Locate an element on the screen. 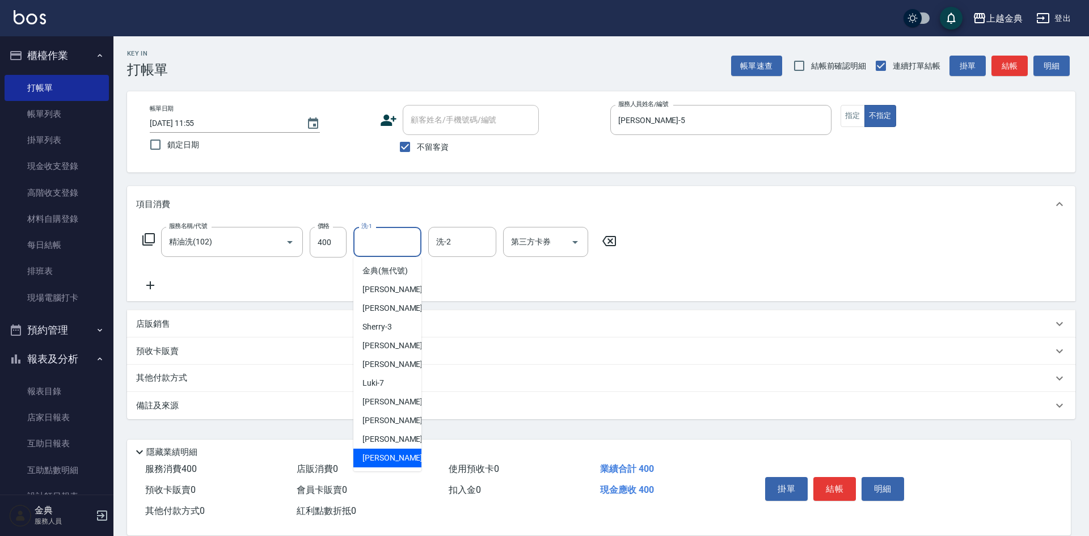  div: 預收卡販賣 is located at coordinates (601, 351).